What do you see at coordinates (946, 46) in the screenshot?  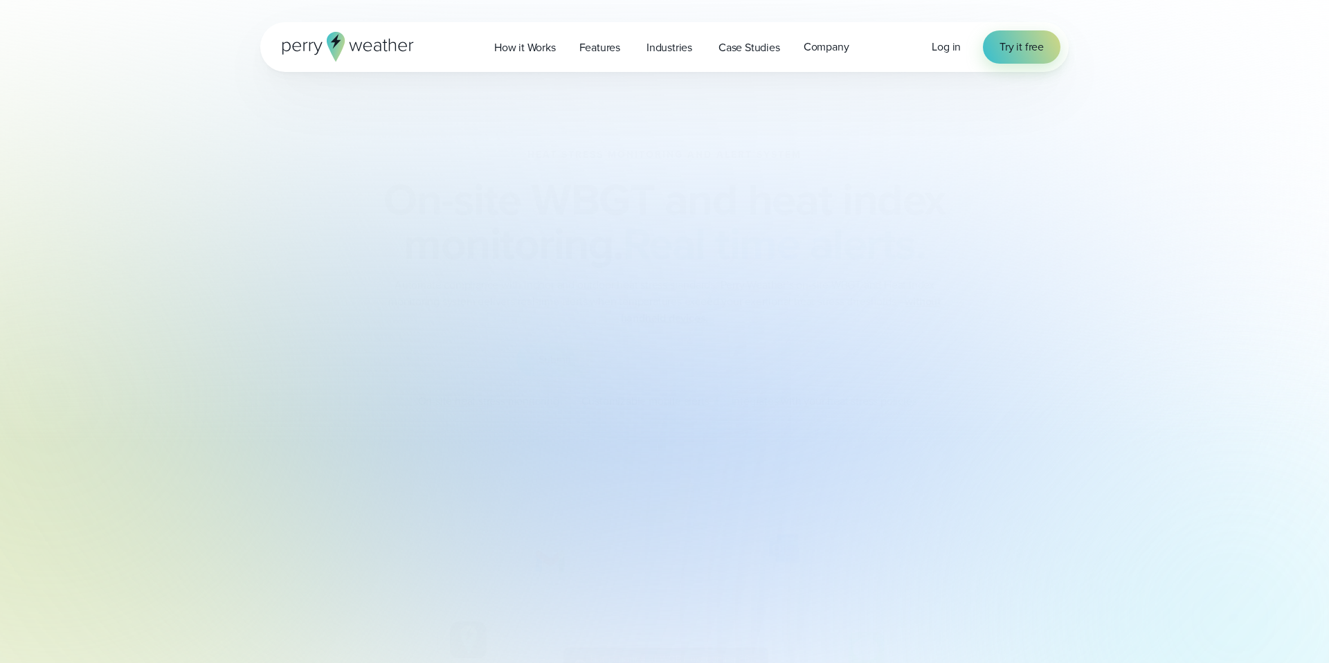 I see `span: Log in` at bounding box center [946, 46].